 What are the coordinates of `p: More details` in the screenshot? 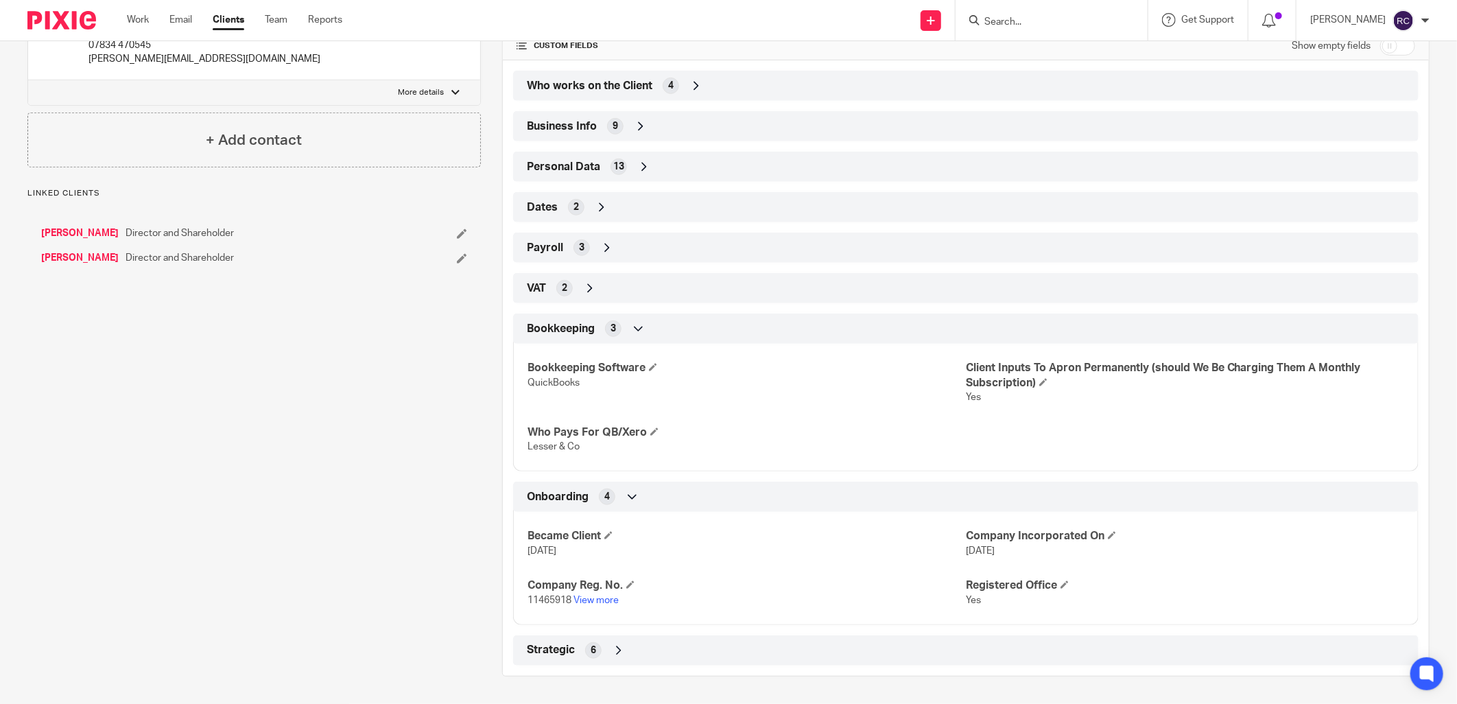 It's located at (421, 93).